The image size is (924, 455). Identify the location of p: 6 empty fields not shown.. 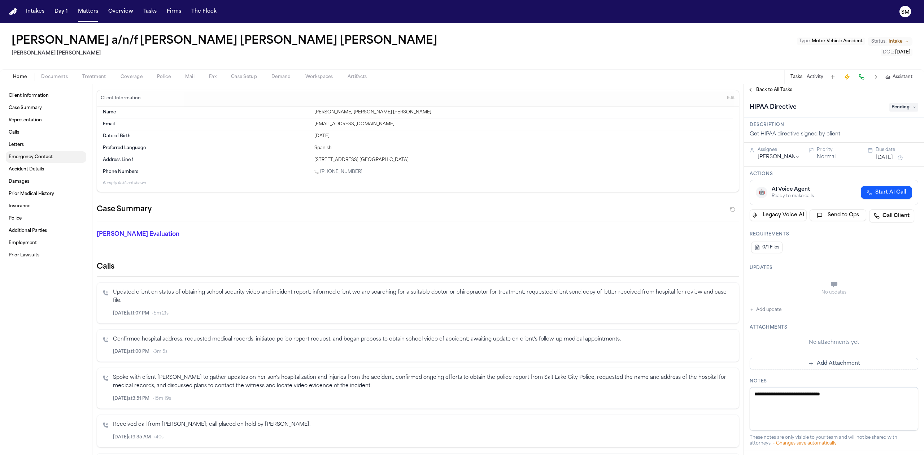
(418, 183).